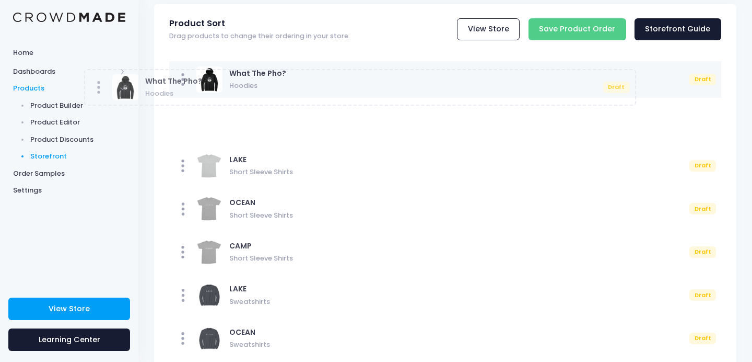 The width and height of the screenshot is (752, 362). What do you see at coordinates (78, 122) in the screenshot?
I see `span: Product Editor` at bounding box center [78, 122].